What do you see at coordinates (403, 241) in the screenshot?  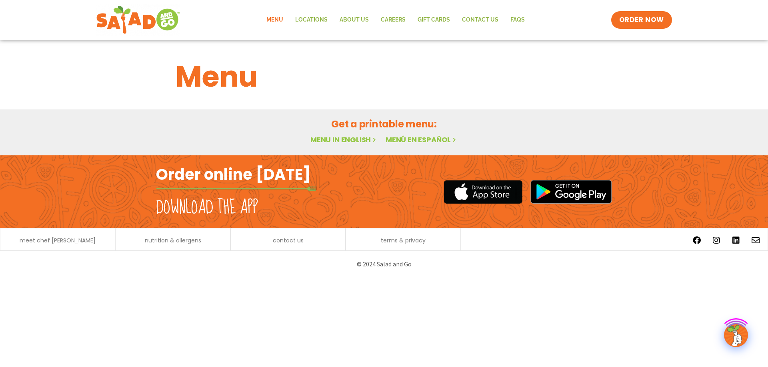 I see `span: terms & privacy` at bounding box center [403, 241].